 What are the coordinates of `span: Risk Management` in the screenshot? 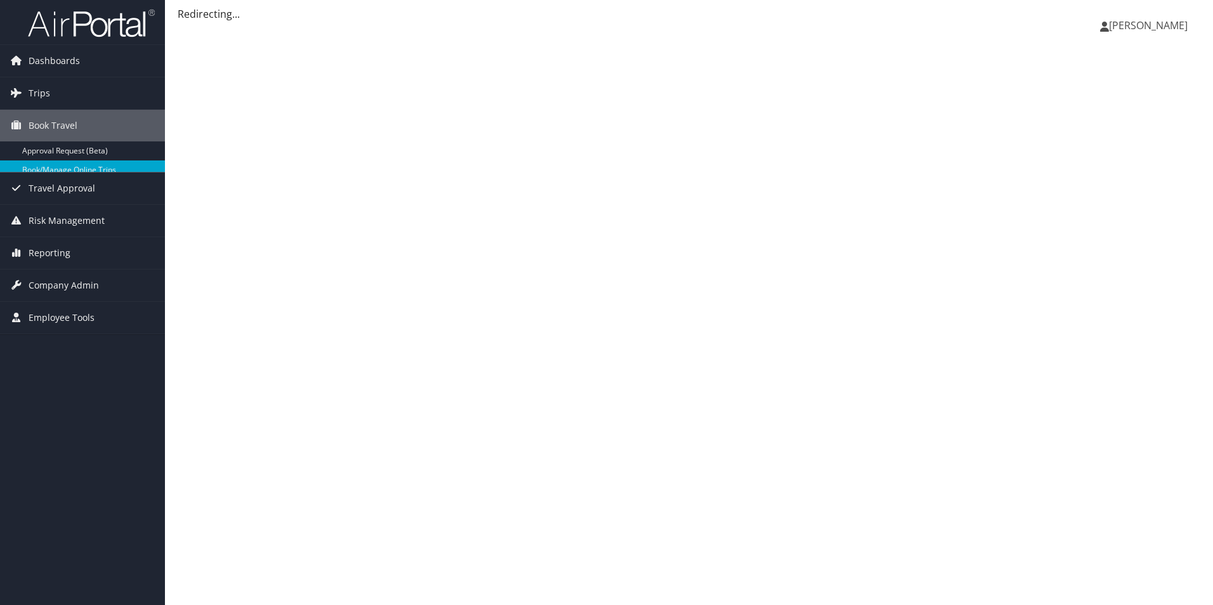 It's located at (67, 221).